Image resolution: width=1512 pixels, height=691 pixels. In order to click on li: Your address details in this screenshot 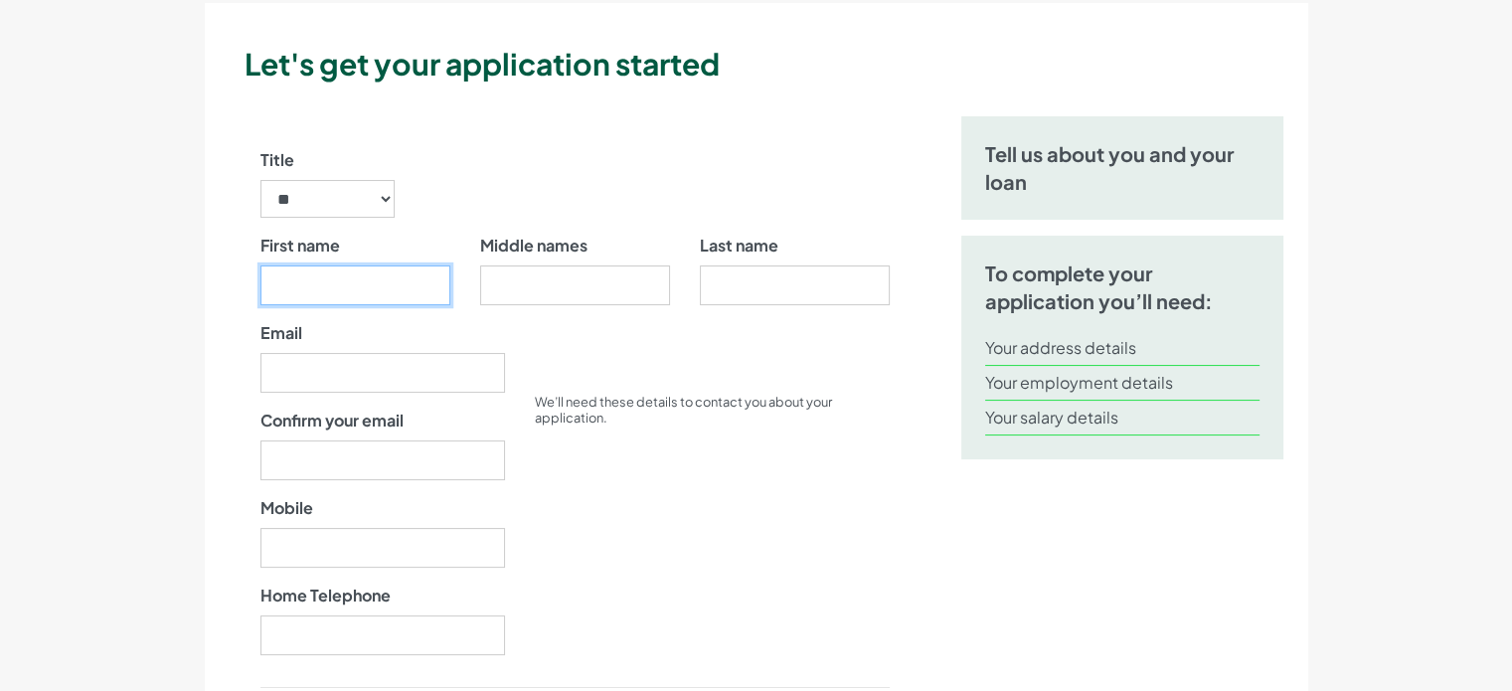, I will do `click(1122, 348)`.